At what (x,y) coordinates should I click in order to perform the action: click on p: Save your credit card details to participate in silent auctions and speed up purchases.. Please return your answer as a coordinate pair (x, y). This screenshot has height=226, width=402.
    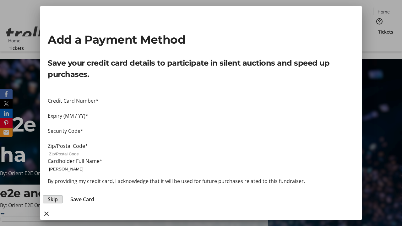
    Looking at the image, I should click on (201, 69).